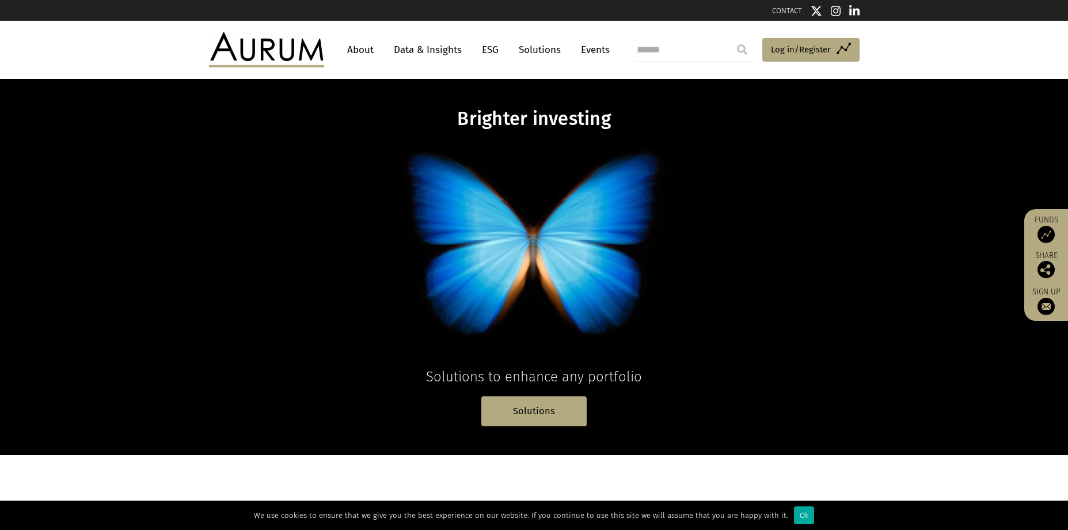 This screenshot has height=530, width=1068. What do you see at coordinates (1046, 306) in the screenshot?
I see `img: Sign up to our newsletter` at bounding box center [1046, 306].